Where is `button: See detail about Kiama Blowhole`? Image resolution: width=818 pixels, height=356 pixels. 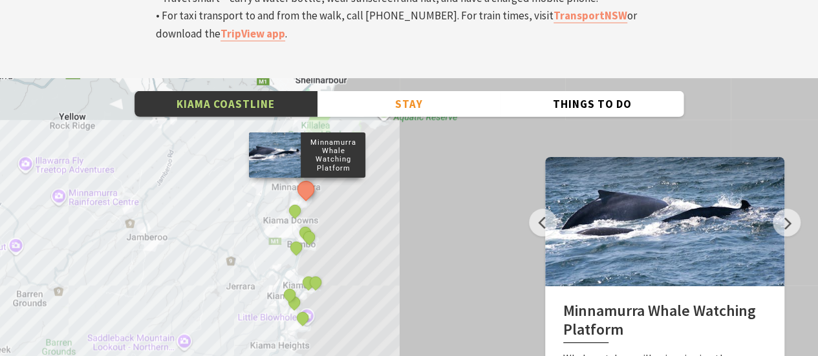
button: See detail about Kiama Blowhole is located at coordinates (315, 282).